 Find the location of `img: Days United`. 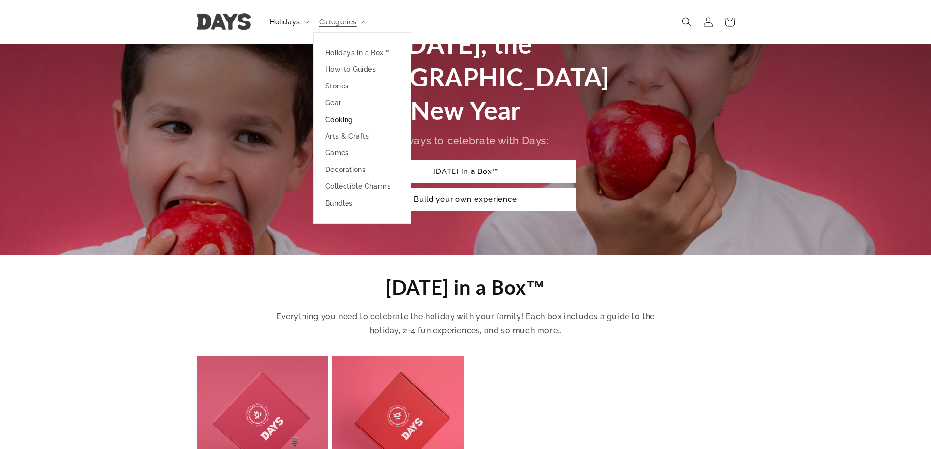

img: Days United is located at coordinates (224, 22).